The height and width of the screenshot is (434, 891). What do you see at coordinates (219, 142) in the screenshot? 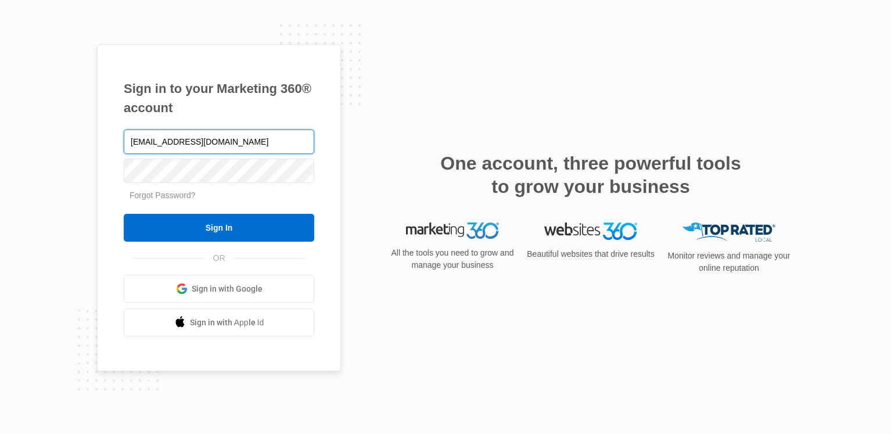
I see `input: Email` at bounding box center [219, 142].